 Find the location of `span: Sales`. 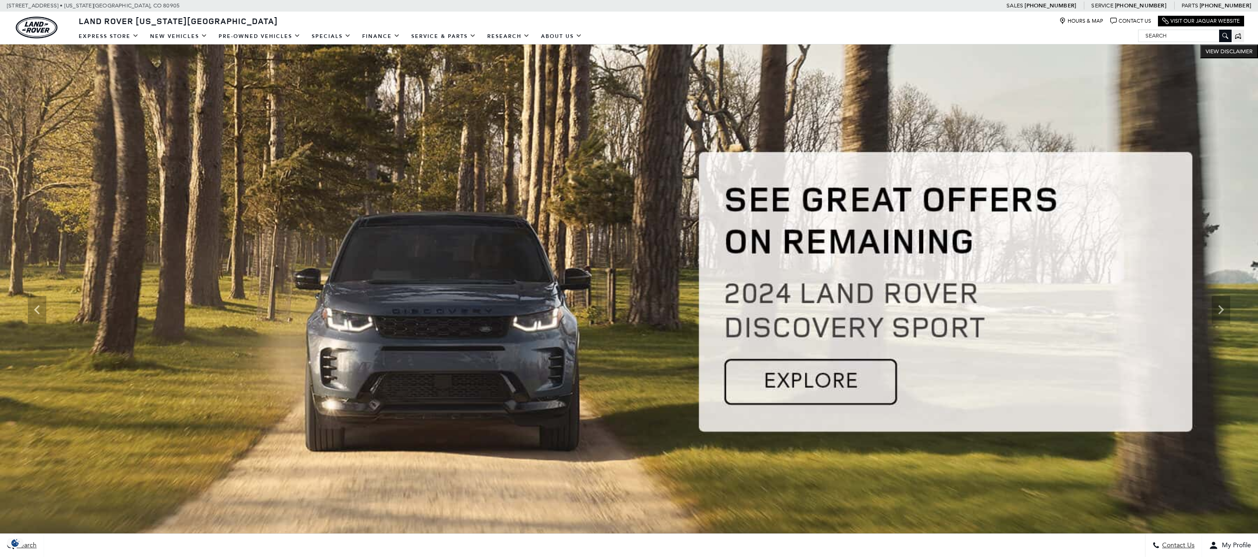

span: Sales is located at coordinates (1015, 6).